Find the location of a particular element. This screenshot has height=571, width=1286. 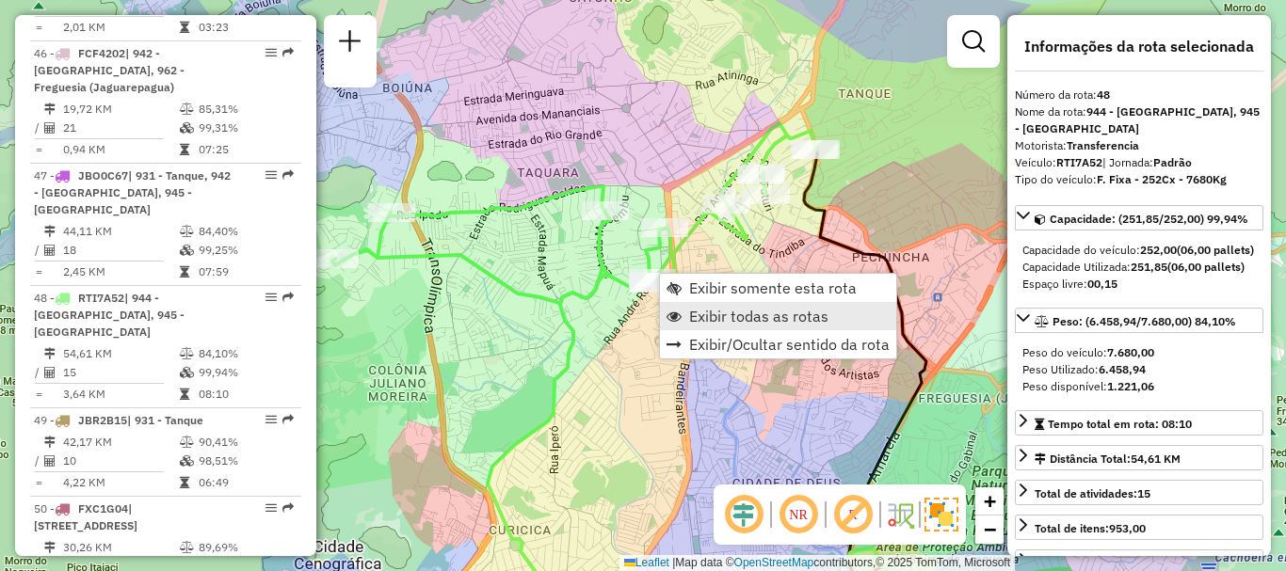

a: OpenStreetMap is located at coordinates (774, 563).